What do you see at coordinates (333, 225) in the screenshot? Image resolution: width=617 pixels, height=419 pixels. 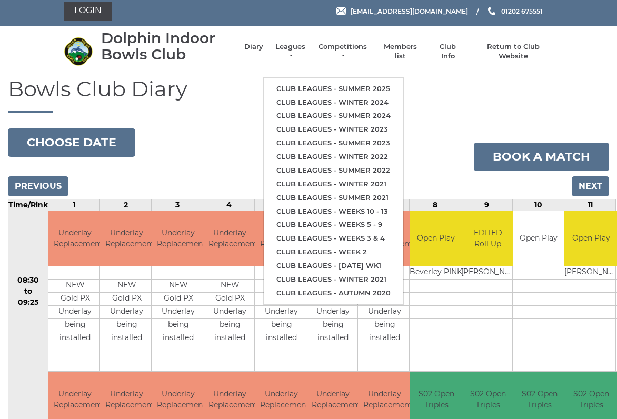 I see `a: Club leagues - Weeks 5 - 9` at bounding box center [333, 225].